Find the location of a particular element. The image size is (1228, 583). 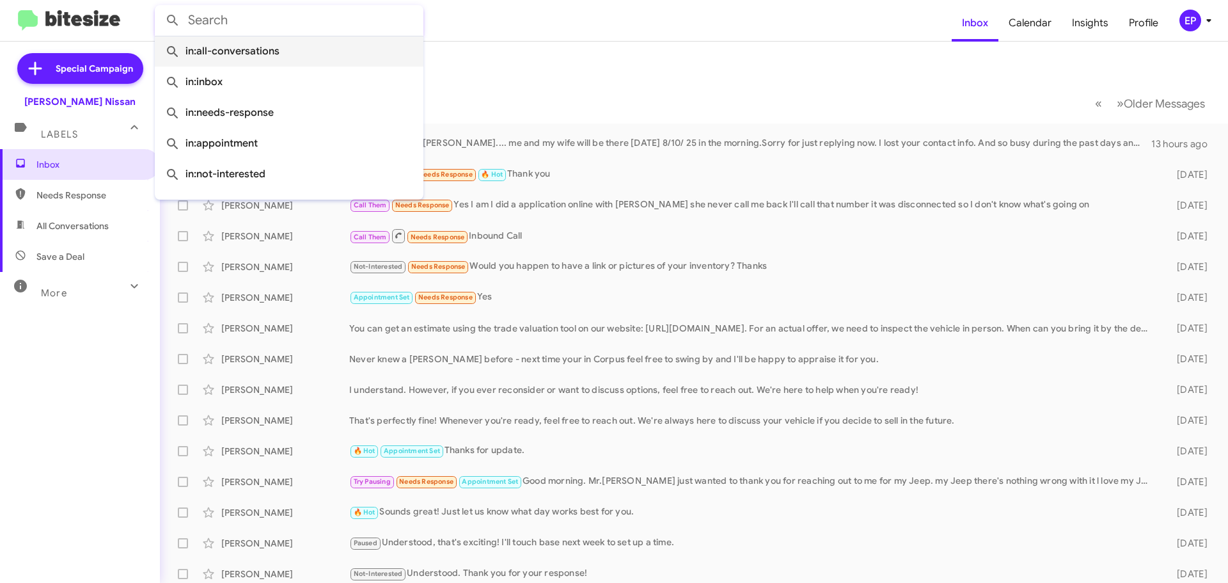

span: Save a Deal is located at coordinates (60, 257).